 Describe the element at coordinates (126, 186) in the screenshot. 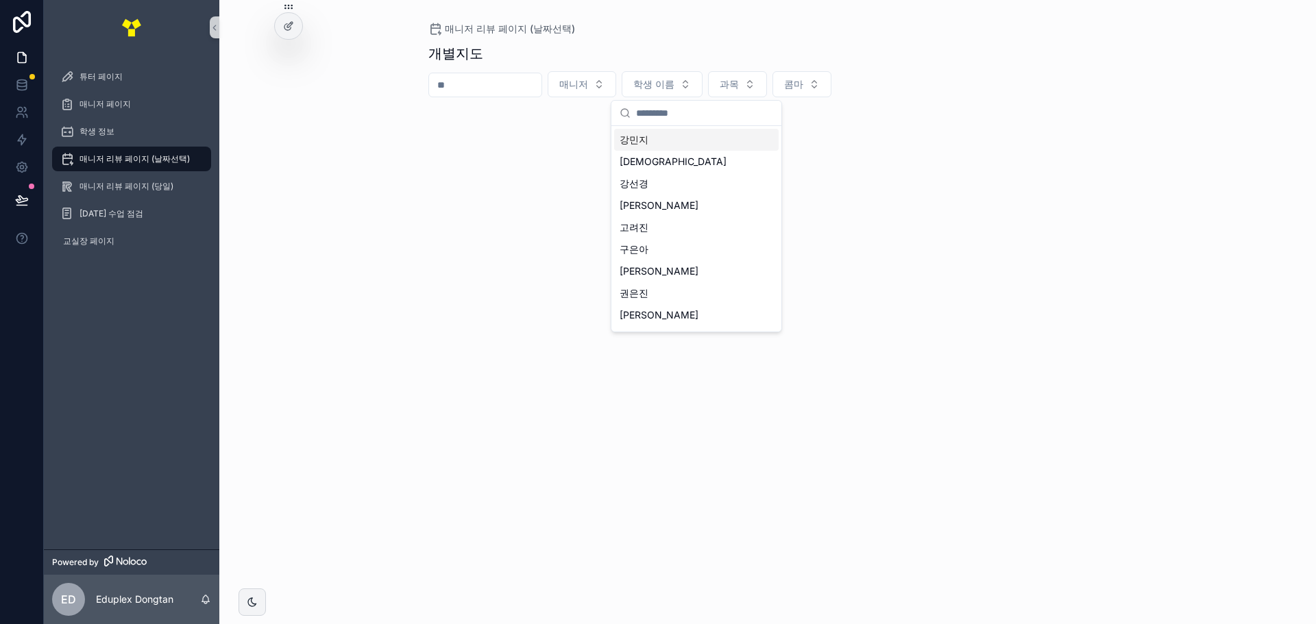

I see `span: 매니저 리뷰 페이지 (당일)` at that location.